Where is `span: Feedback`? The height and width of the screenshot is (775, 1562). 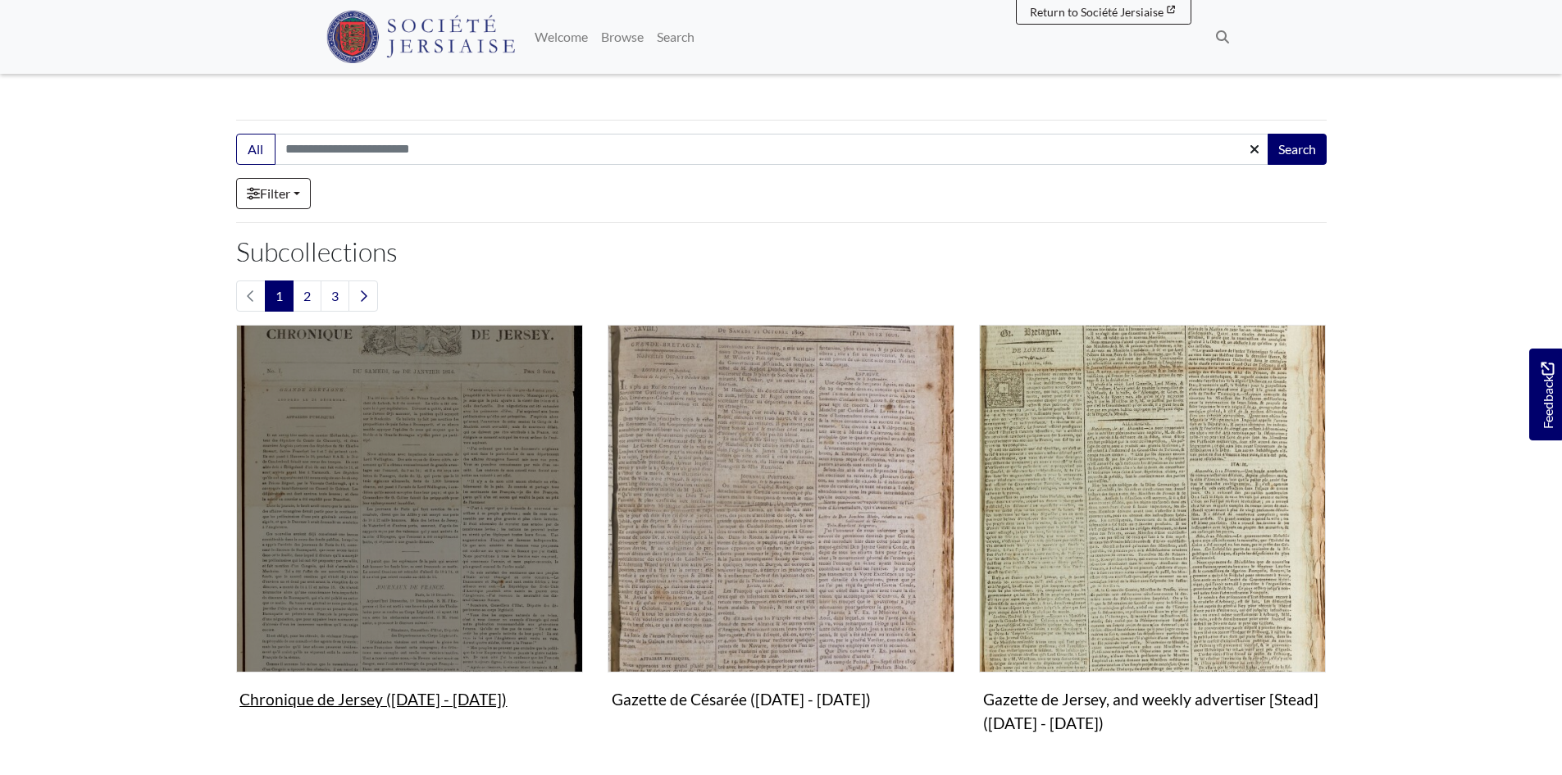 span: Feedback is located at coordinates (1547, 395).